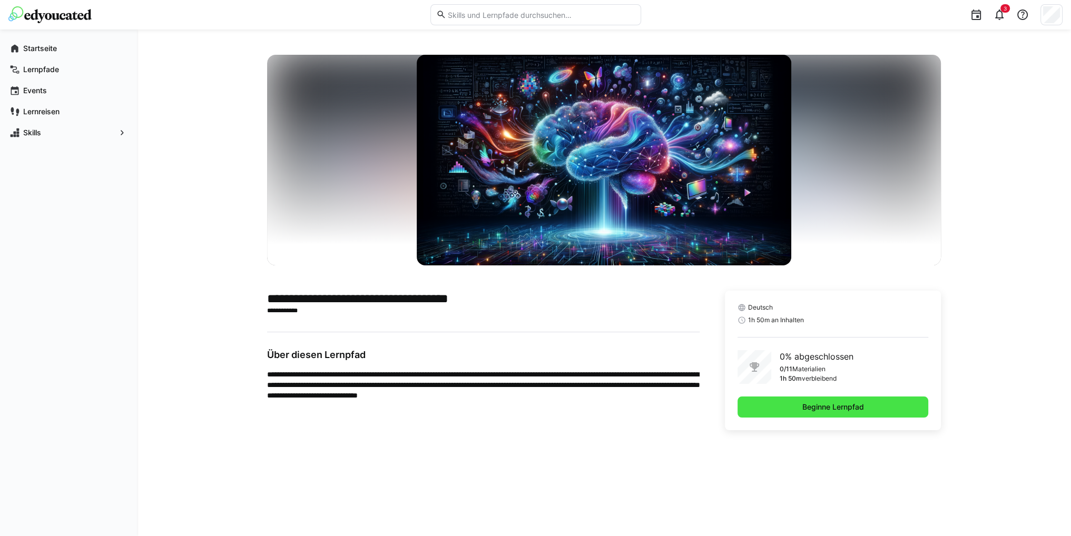 This screenshot has width=1071, height=536. Describe the element at coordinates (540, 15) in the screenshot. I see `input: Skills und Lernpfade durchsuchen…` at that location.